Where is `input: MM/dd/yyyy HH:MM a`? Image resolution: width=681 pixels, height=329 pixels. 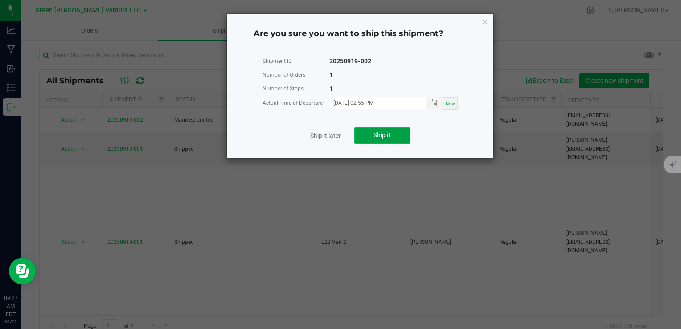
input: MM/dd/yyyy HH:MM a is located at coordinates (373, 103).